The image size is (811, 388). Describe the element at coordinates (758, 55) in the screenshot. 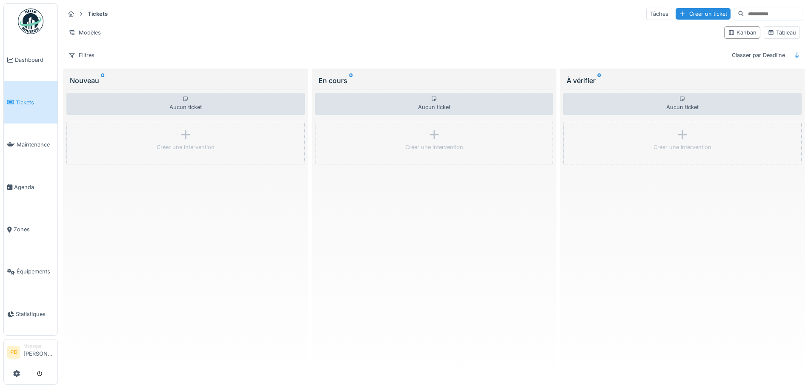

I see `div: Classer par Deadline` at that location.